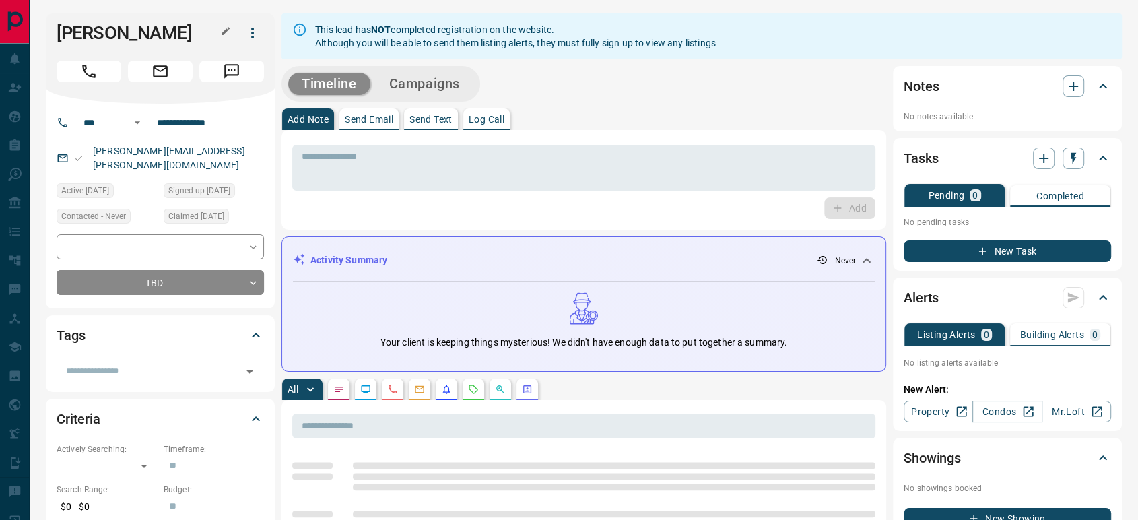 Image resolution: width=1138 pixels, height=520 pixels. I want to click on p: Send Text, so click(431, 119).